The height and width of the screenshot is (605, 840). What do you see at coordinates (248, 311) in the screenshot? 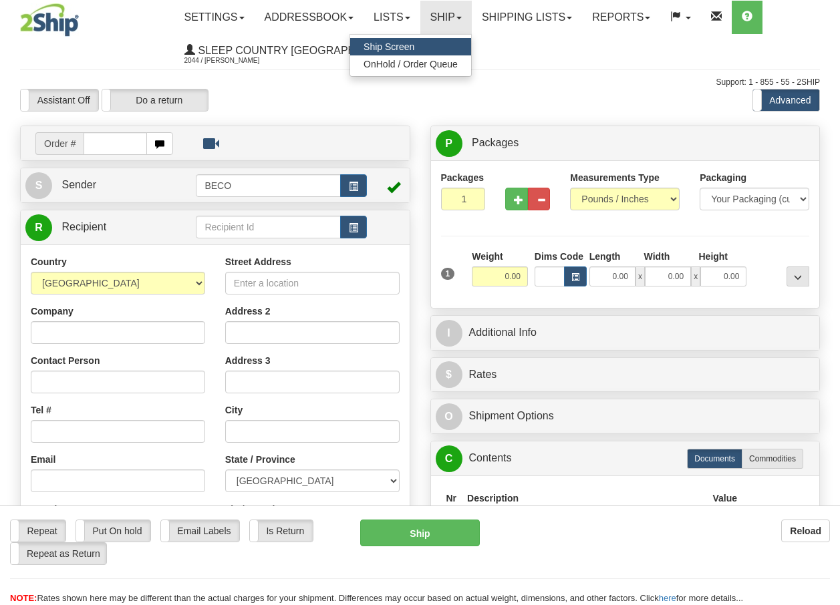
I see `label: Address 2` at bounding box center [248, 311].